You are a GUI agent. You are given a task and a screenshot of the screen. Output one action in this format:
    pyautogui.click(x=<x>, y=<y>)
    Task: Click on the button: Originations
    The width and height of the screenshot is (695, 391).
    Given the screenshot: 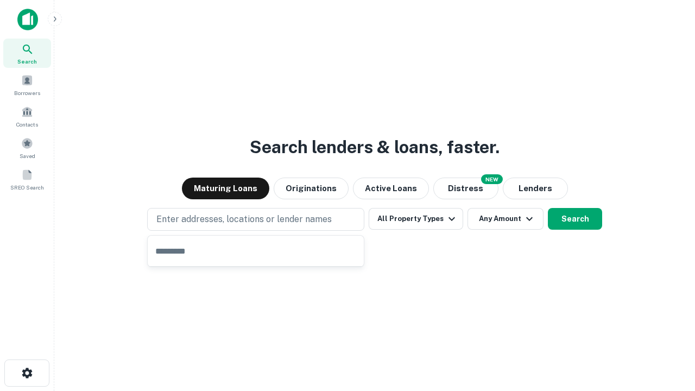 What is the action you would take?
    pyautogui.click(x=311, y=188)
    